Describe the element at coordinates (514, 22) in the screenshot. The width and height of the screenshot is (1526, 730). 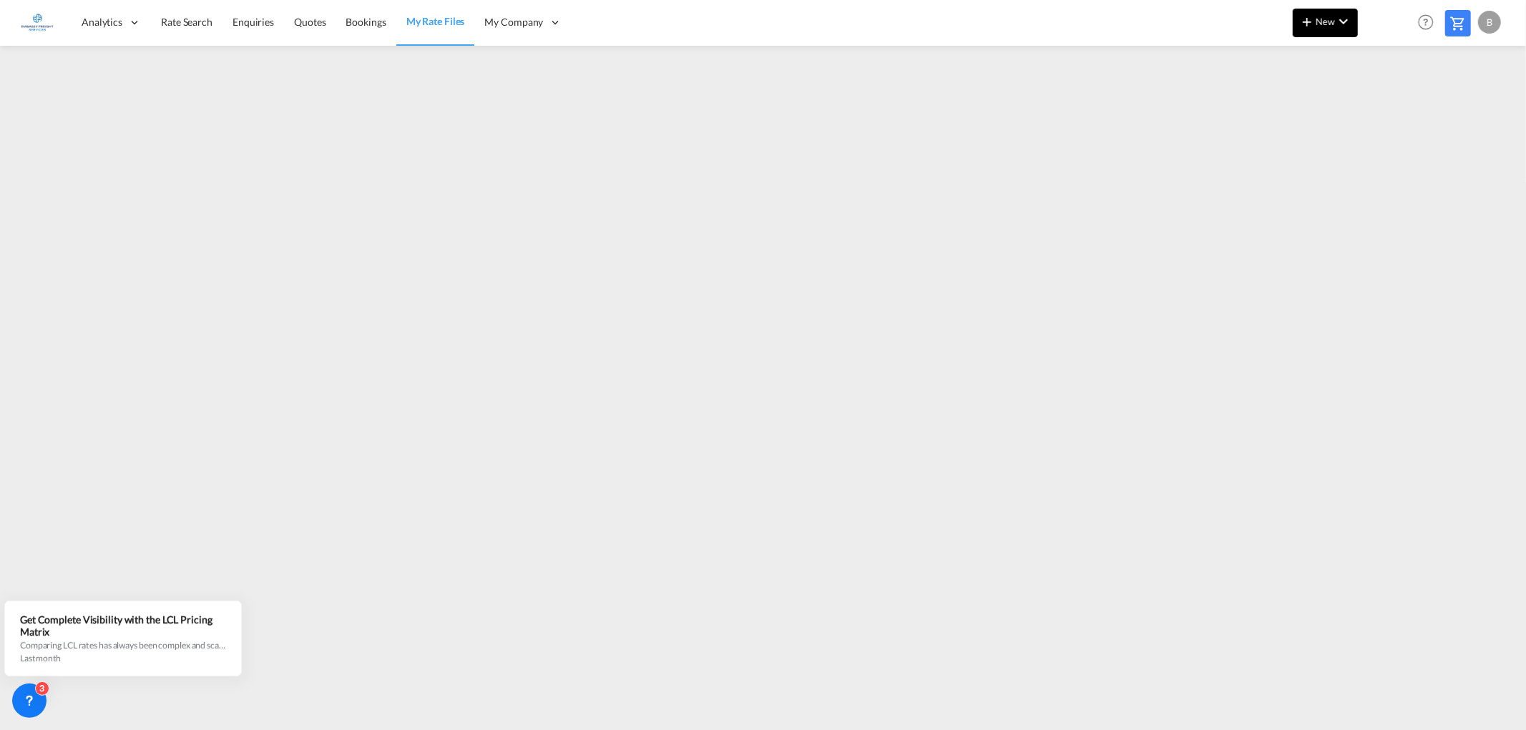
I see `span: My Company` at that location.